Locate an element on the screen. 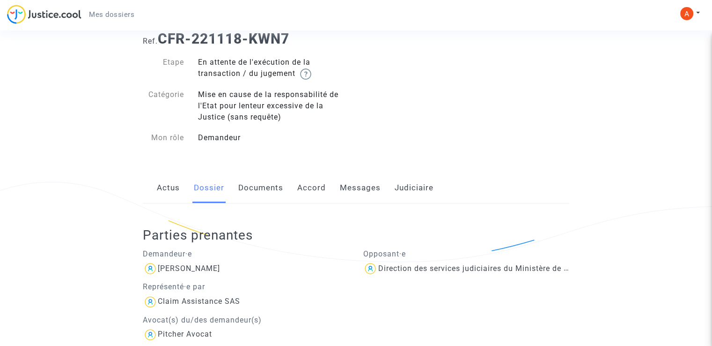 Image resolution: width=712 pixels, height=346 pixels. div: Mise en cause de la responsabilité de l'Etat pour lenteur excessive de la Justice (sans requête) is located at coordinates (273, 106).